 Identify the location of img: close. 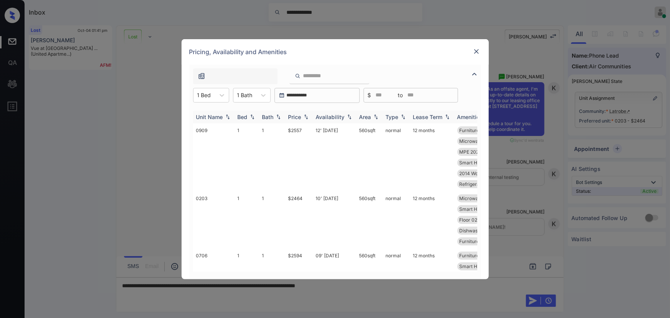
(477, 51).